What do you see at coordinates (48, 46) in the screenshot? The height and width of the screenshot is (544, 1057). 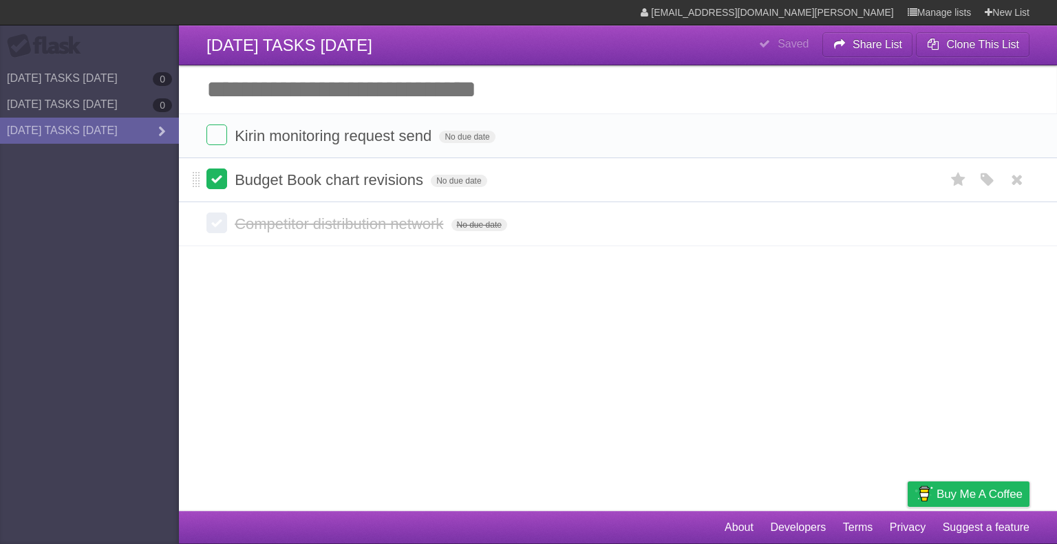 I see `div: Flask` at bounding box center [48, 46].